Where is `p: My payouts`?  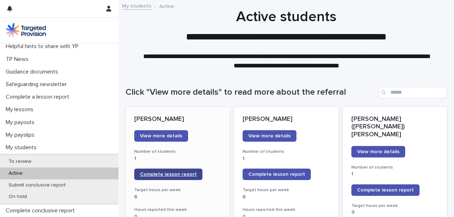
p: My payouts is located at coordinates (22, 122).